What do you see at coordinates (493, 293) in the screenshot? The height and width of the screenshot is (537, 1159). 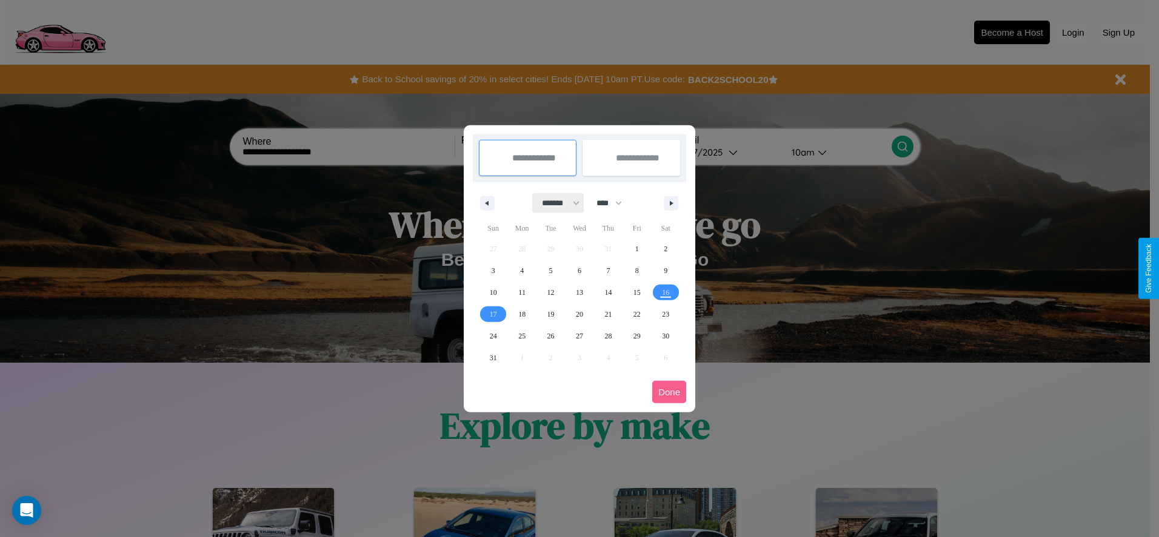 I see `button: 10` at bounding box center [493, 293].